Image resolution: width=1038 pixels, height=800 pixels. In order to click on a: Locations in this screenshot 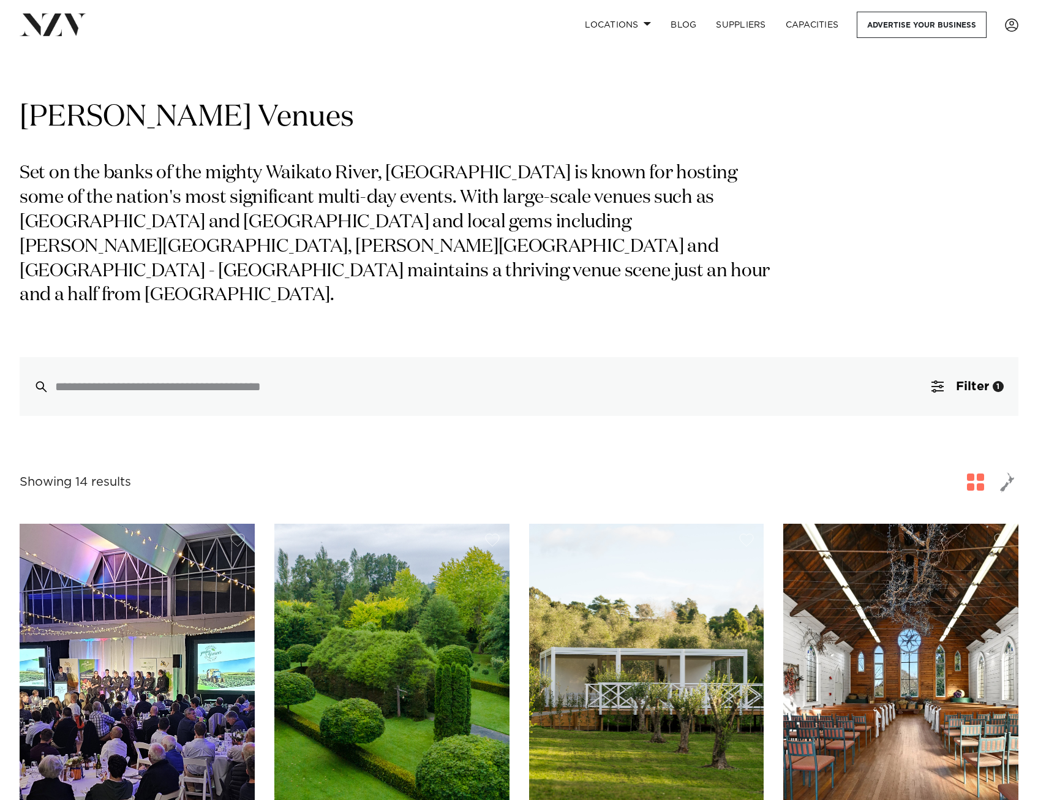, I will do `click(618, 24)`.